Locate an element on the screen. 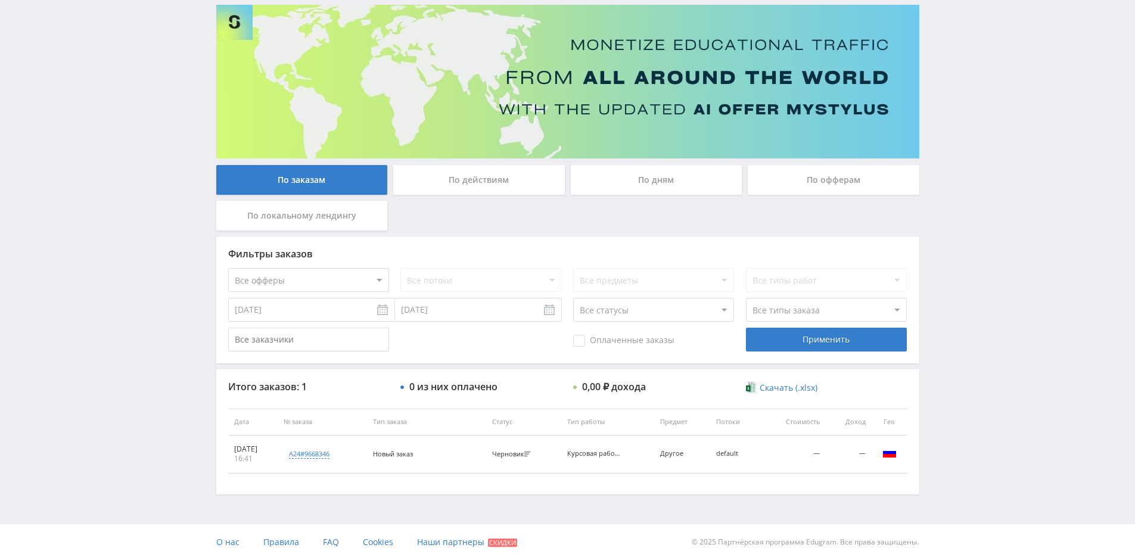  a: Правила is located at coordinates (281, 542).